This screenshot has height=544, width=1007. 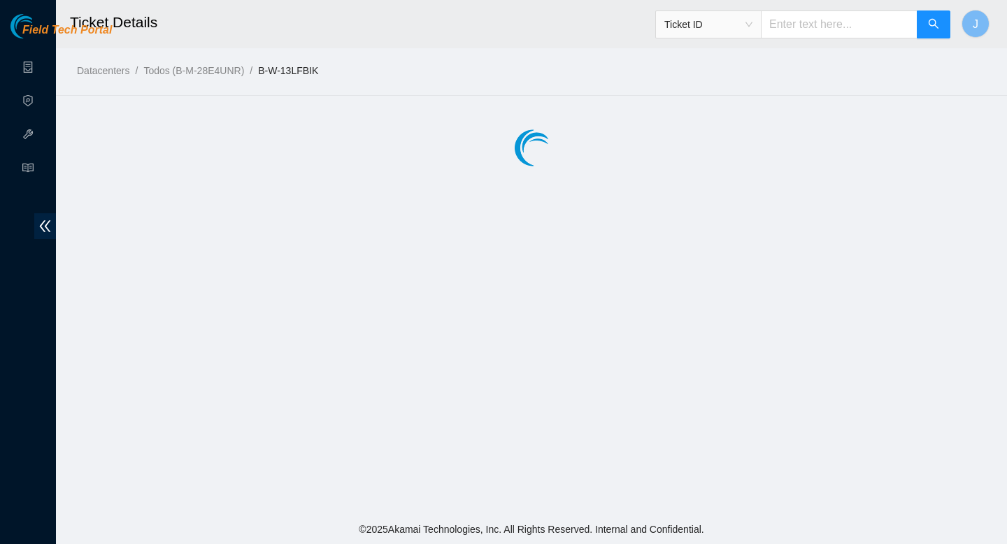 What do you see at coordinates (194, 71) in the screenshot?
I see `a: Todos (B-M-28E4UNR)` at bounding box center [194, 71].